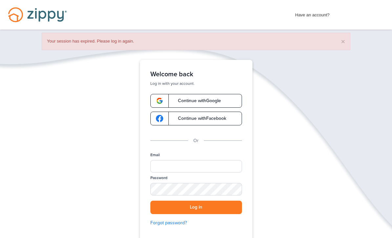  I want to click on span: Continue with Google, so click(196, 101).